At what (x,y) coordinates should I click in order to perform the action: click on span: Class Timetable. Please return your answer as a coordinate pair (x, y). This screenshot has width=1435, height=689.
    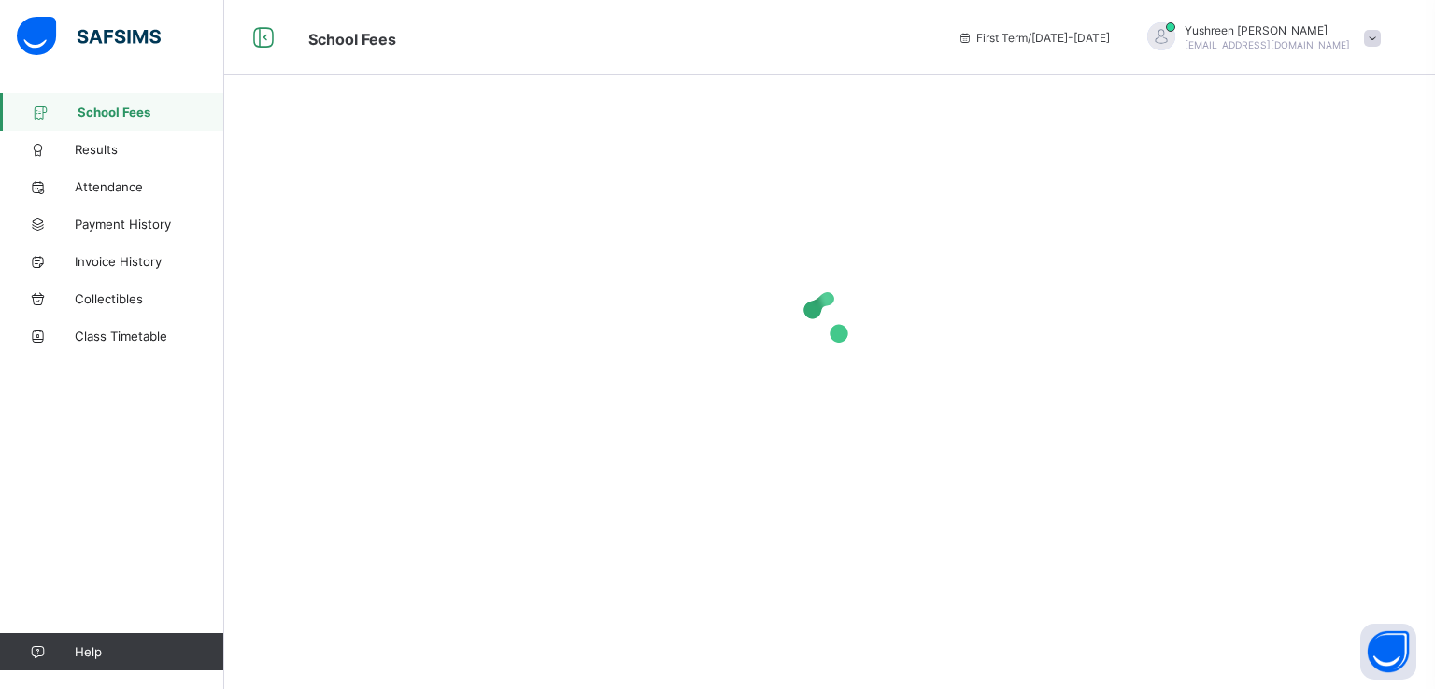
    Looking at the image, I should click on (149, 336).